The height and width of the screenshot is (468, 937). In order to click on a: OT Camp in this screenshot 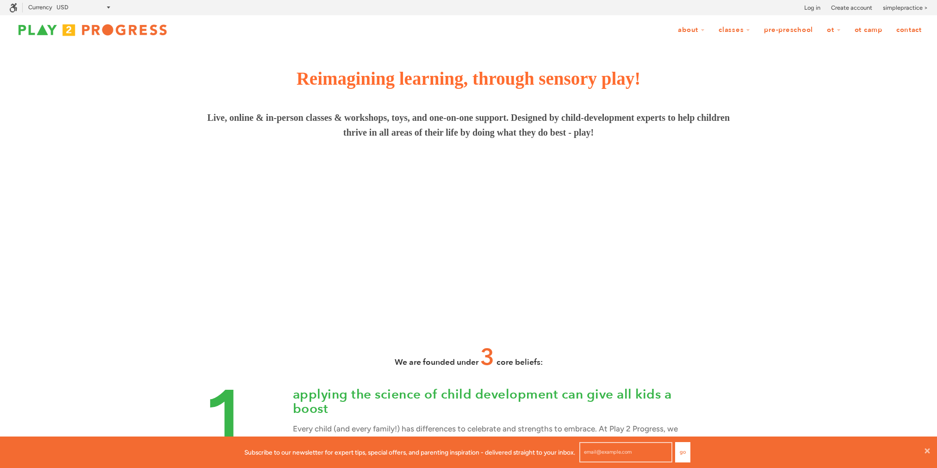, I will do `click(869, 30)`.